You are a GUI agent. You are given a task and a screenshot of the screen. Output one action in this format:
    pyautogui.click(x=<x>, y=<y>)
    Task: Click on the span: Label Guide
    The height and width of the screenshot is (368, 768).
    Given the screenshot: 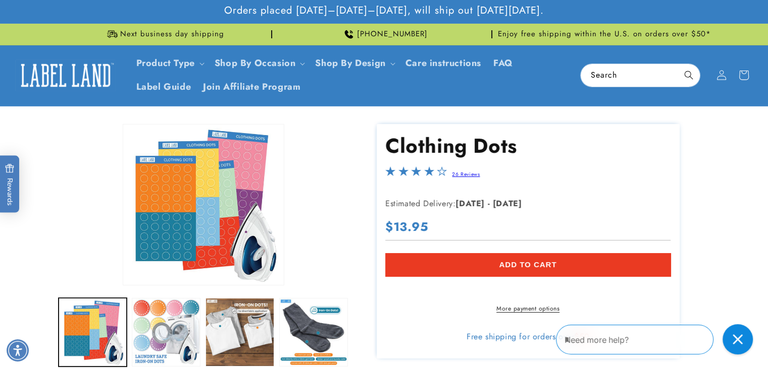 What is the action you would take?
    pyautogui.click(x=164, y=87)
    